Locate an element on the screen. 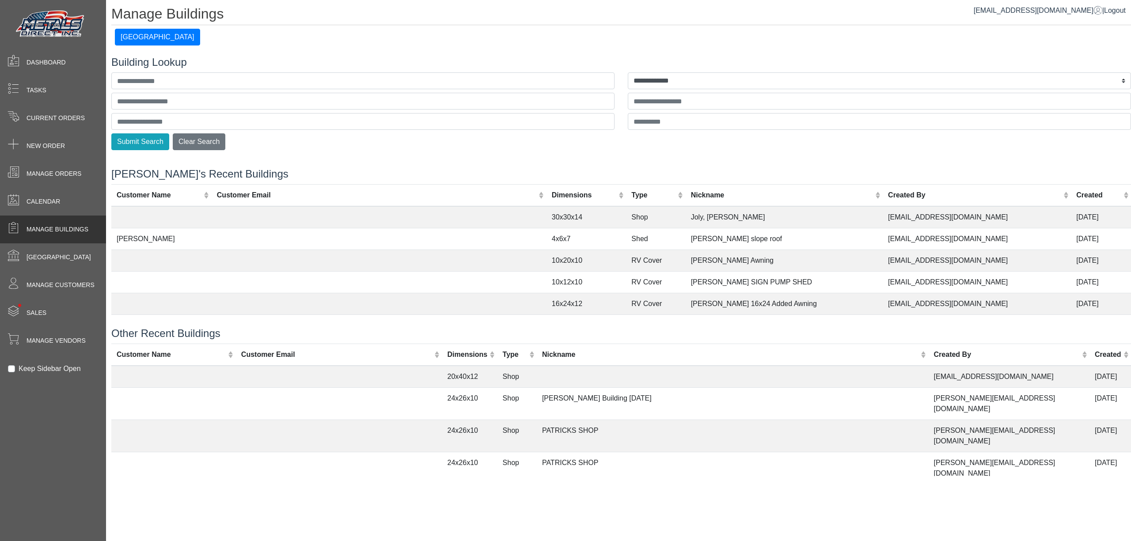 The width and height of the screenshot is (1131, 541). td: 4x6x7 is located at coordinates (586, 239).